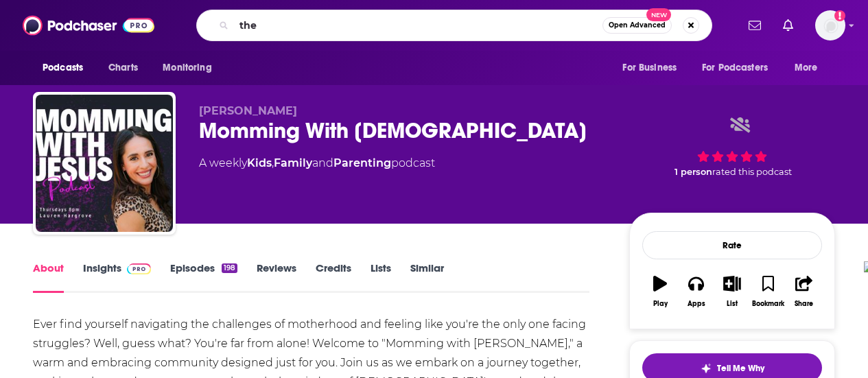  Describe the element at coordinates (830, 25) in the screenshot. I see `span: Logged in as amandawoods` at that location.